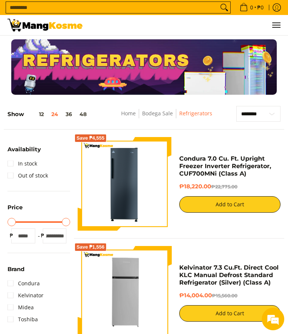 The image size is (288, 334). What do you see at coordinates (251, 7) in the screenshot?
I see `span: 0` at bounding box center [251, 7].